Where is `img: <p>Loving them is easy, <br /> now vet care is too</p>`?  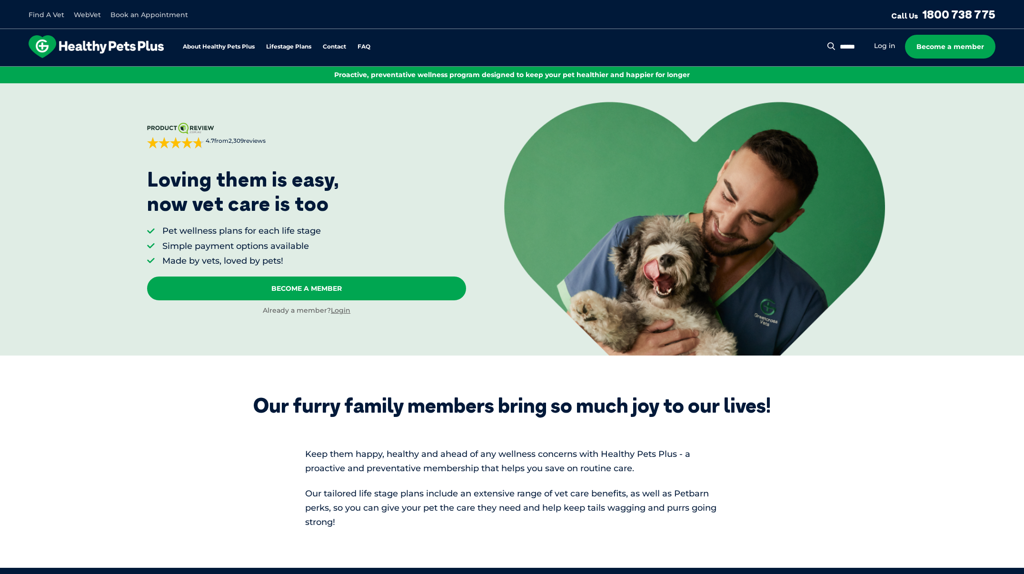 img: <p>Loving them is easy, <br /> now vet care is too</p> is located at coordinates (695, 229).